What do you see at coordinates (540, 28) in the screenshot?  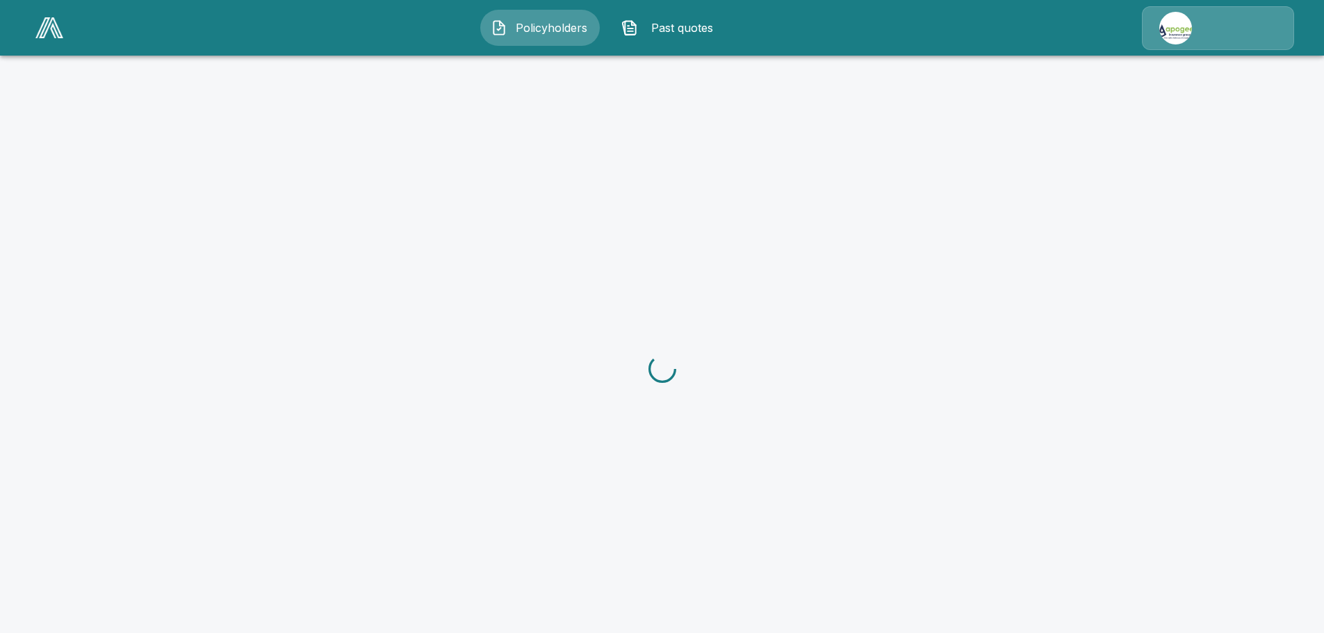 I see `a: Policyholders IconPolicyholders` at bounding box center [540, 28].